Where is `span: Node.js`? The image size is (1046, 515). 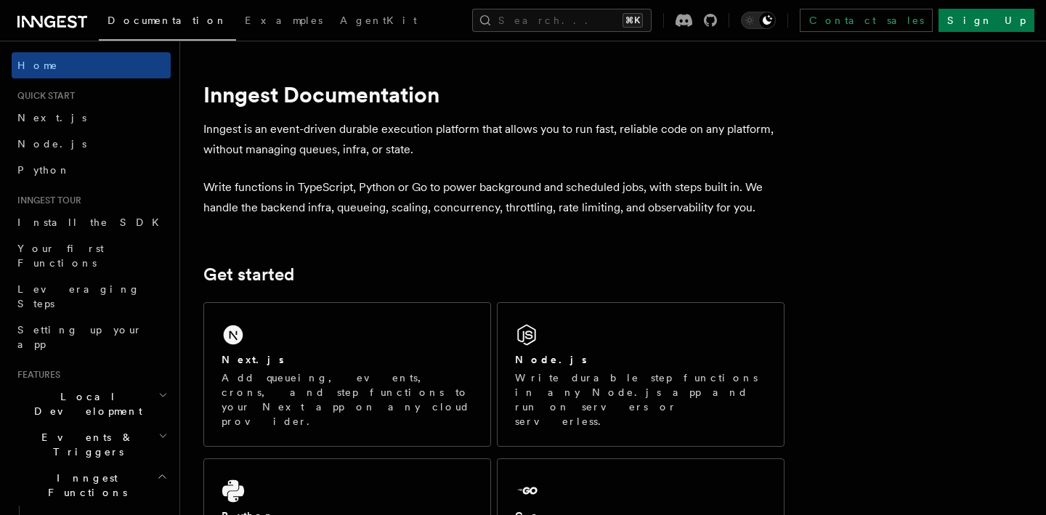 span: Node.js is located at coordinates (52, 144).